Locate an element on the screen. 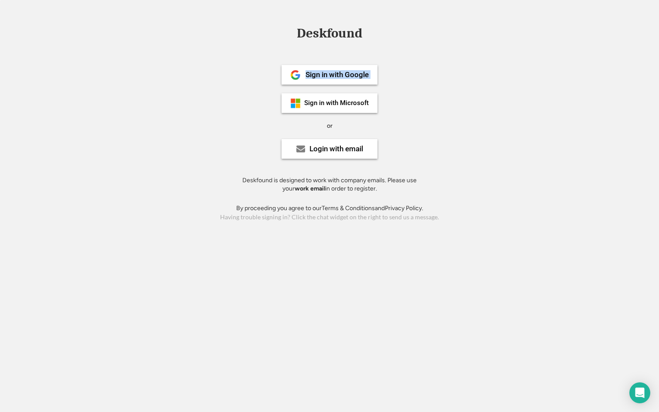  div: By proceeding you agree to our and is located at coordinates (330, 208).